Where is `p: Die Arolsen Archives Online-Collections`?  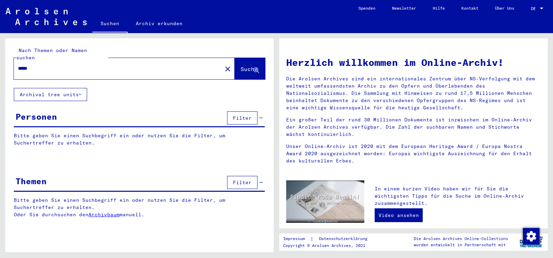 p: Die Arolsen Archives Online-Collections is located at coordinates (460, 239).